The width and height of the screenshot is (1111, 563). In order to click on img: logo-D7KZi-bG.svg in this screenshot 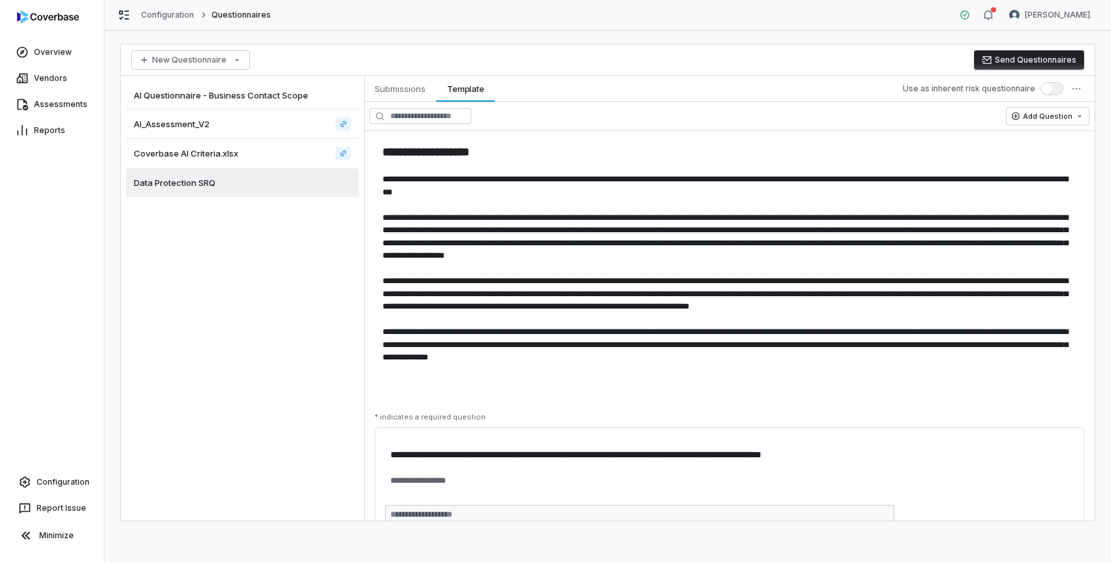, I will do `click(48, 17)`.